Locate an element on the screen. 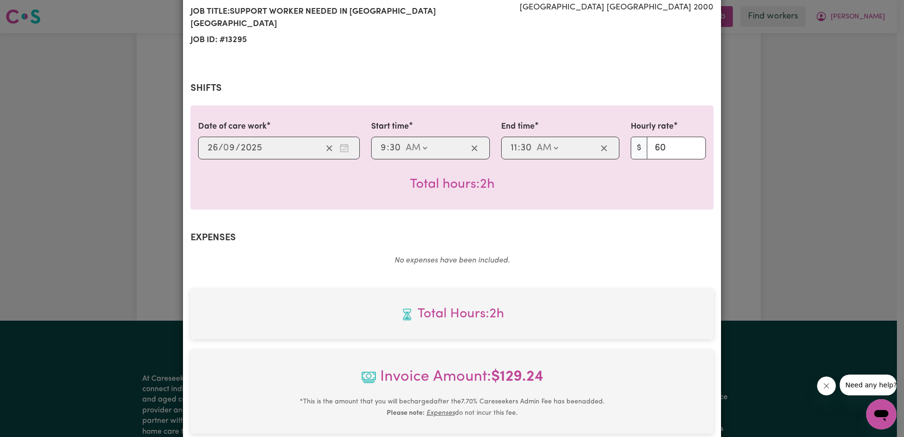 The width and height of the screenshot is (904, 437). span: Invoice Amount: is located at coordinates (452, 380).